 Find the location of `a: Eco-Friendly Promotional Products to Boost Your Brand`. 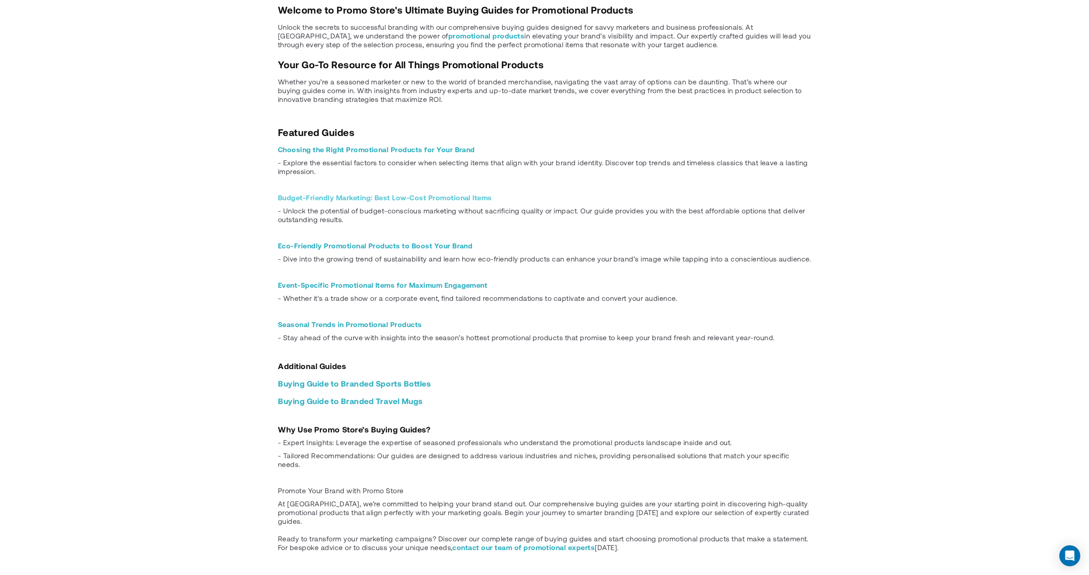

a: Eco-Friendly Promotional Products to Boost Your Brand is located at coordinates (375, 245).